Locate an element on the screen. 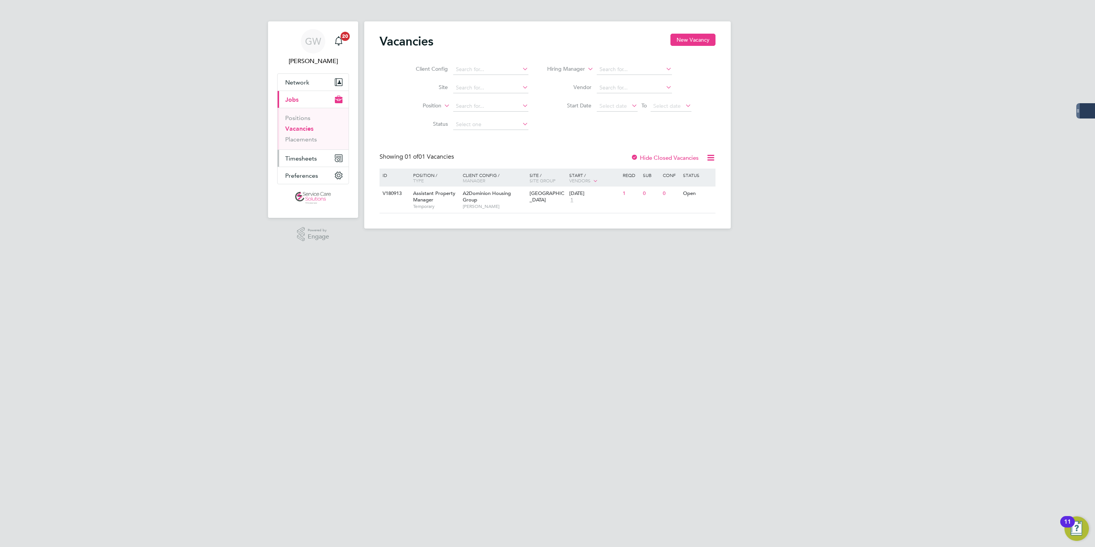  h2: Vacancies is located at coordinates (406, 41).